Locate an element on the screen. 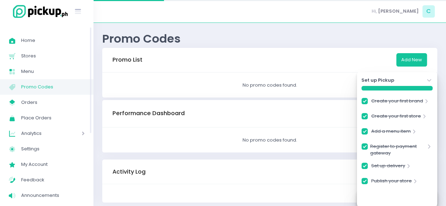  span: Feedback is located at coordinates (53, 180).